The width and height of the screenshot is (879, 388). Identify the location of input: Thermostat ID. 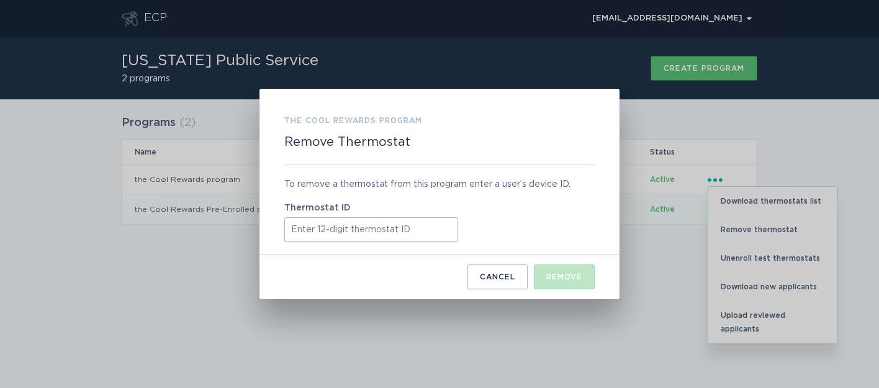
(371, 230).